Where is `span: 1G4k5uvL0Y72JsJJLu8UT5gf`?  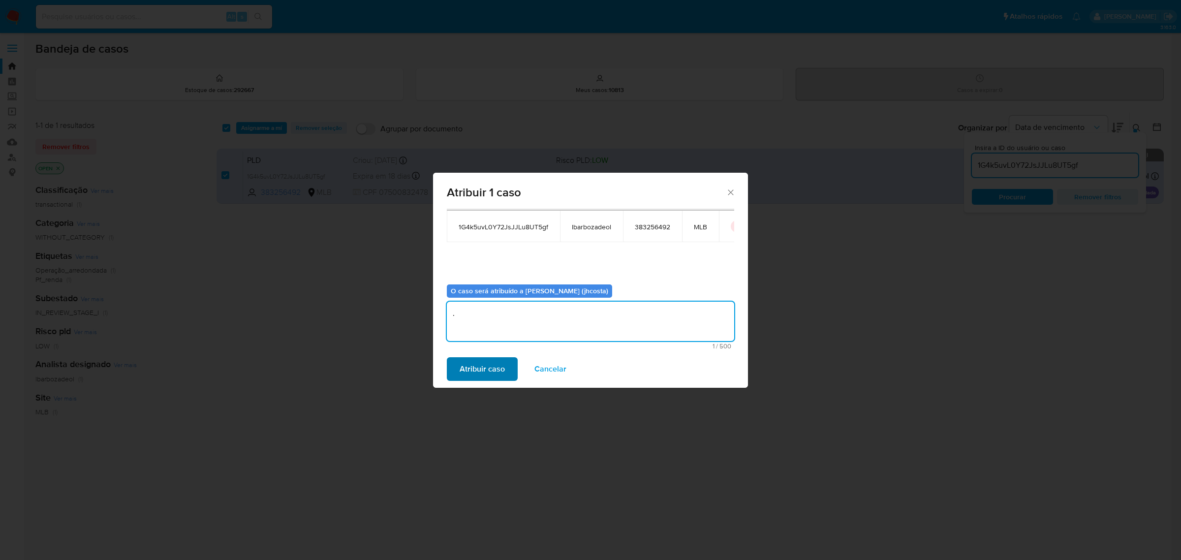 span: 1G4k5uvL0Y72JsJJLu8UT5gf is located at coordinates (503, 227).